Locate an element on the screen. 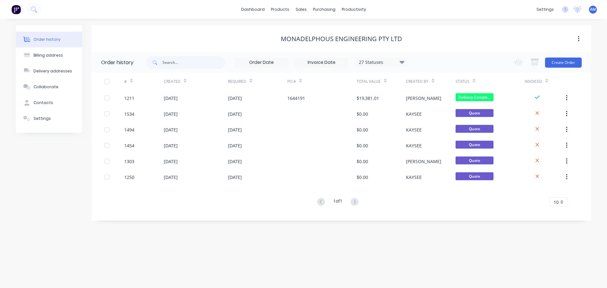  div: Monadelphous Engineering Pty Ltd is located at coordinates (341, 39).